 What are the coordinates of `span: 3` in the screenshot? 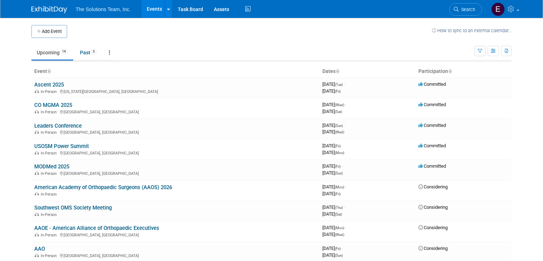 It's located at (94, 51).